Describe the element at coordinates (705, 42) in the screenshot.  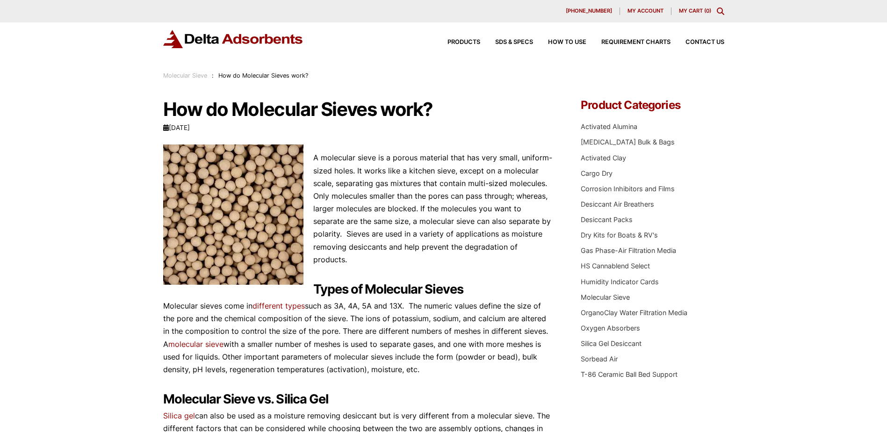
I see `span: Contact Us` at that location.